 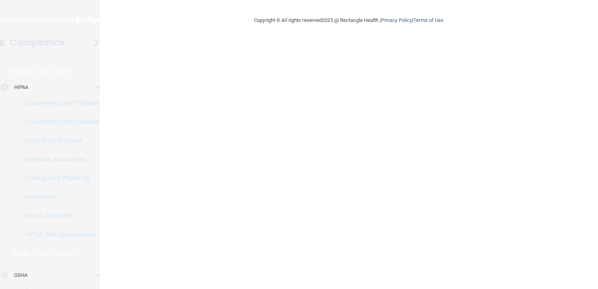 I want to click on p: HIPAA Checklist, so click(x=58, y=216).